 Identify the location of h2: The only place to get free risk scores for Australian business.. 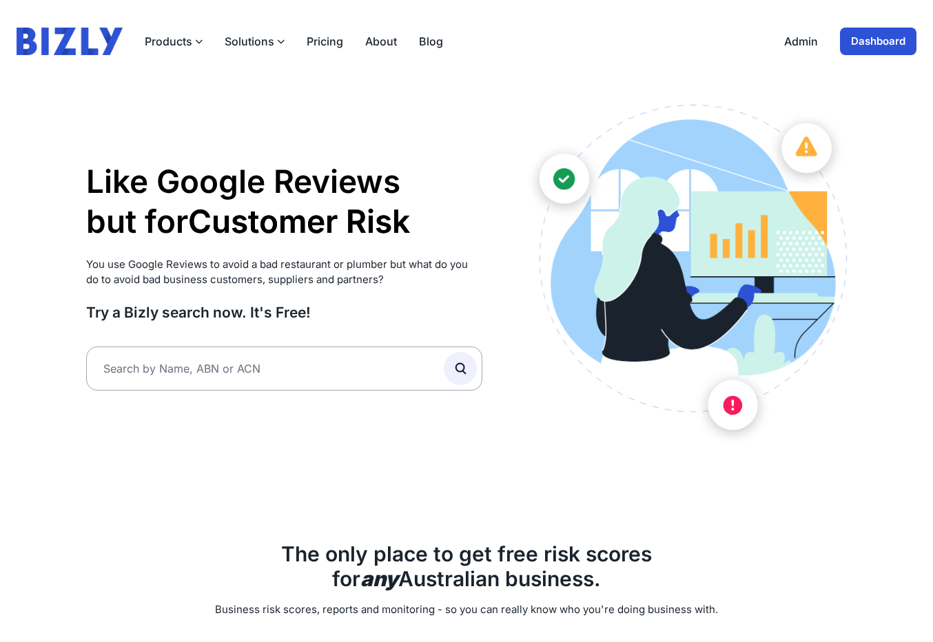
(466, 566).